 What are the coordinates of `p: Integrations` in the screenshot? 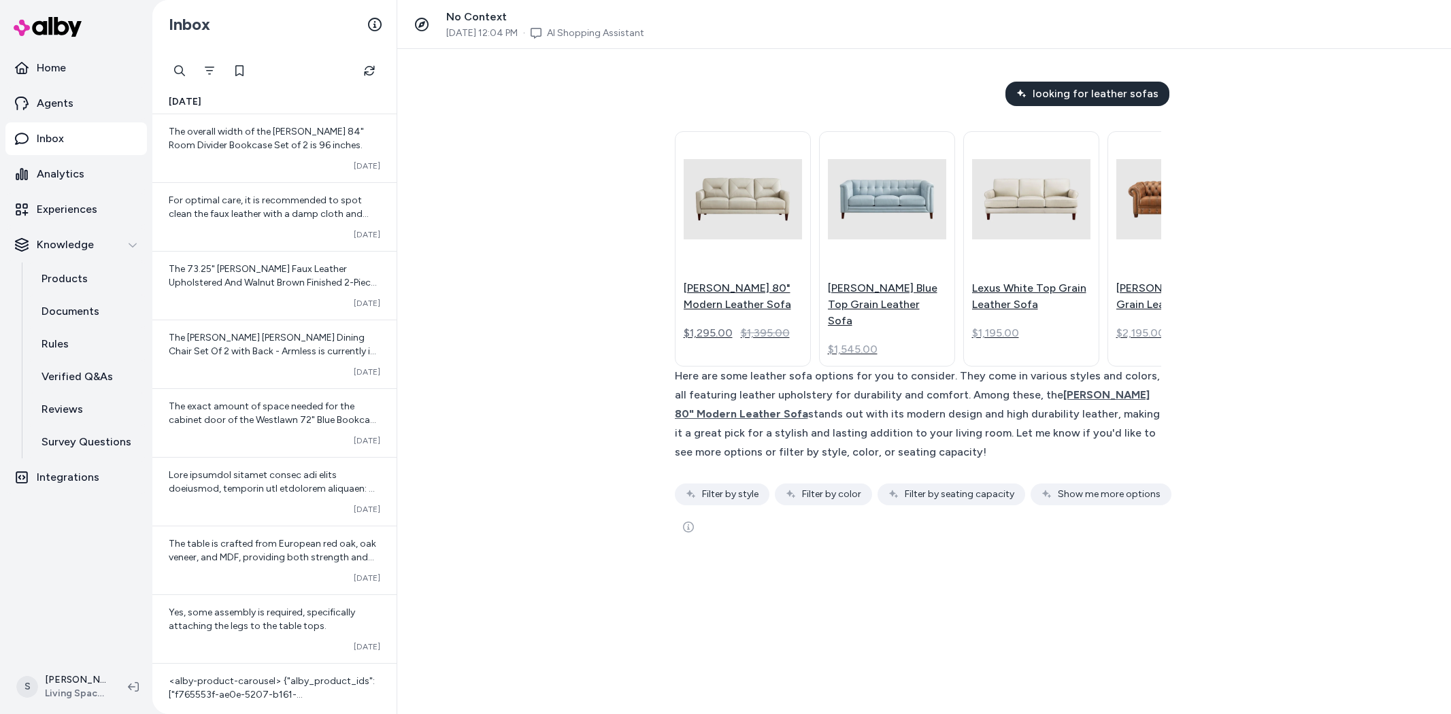 It's located at (68, 478).